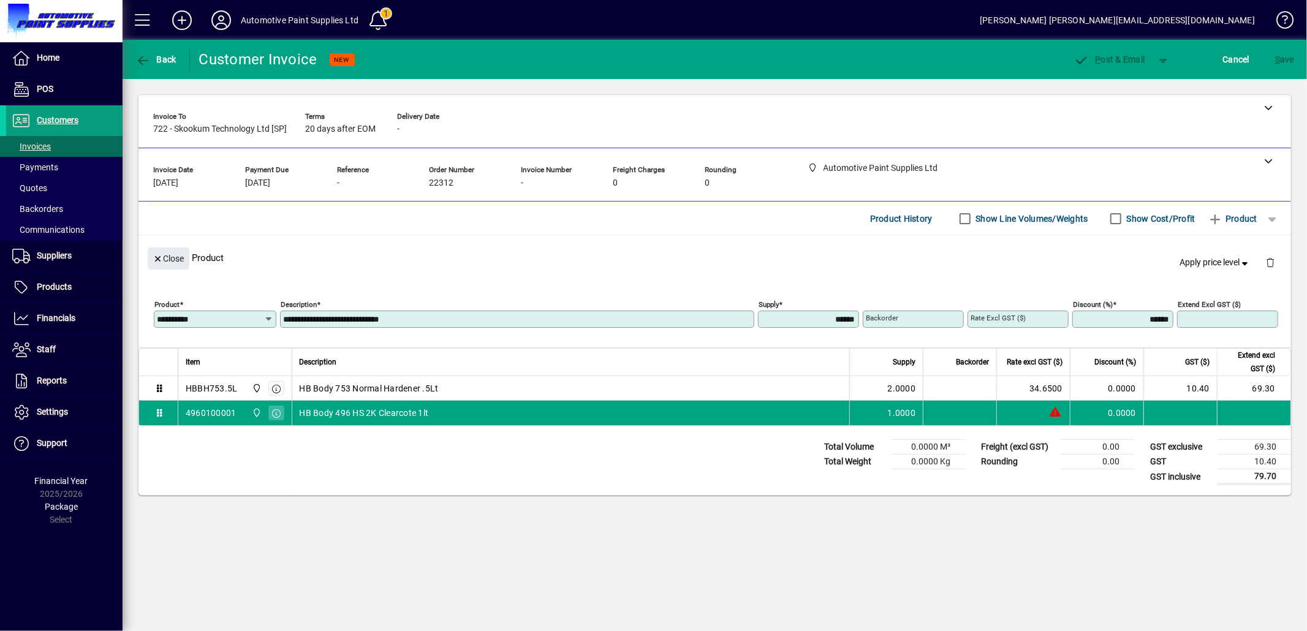 Image resolution: width=1307 pixels, height=631 pixels. What do you see at coordinates (973, 362) in the screenshot?
I see `span: Backorder` at bounding box center [973, 362].